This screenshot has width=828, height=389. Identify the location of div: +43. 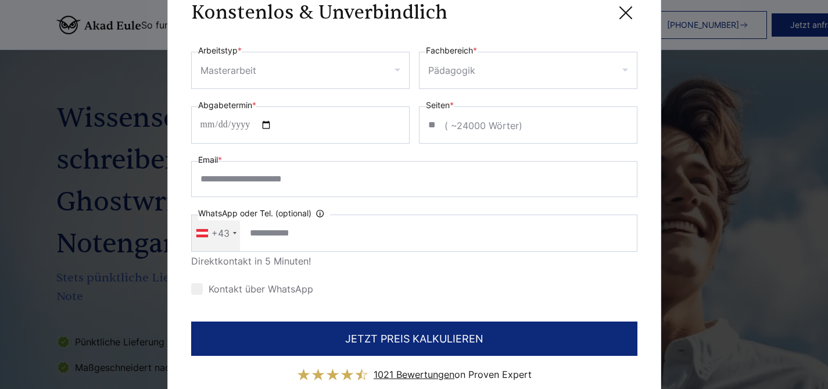
(220, 233).